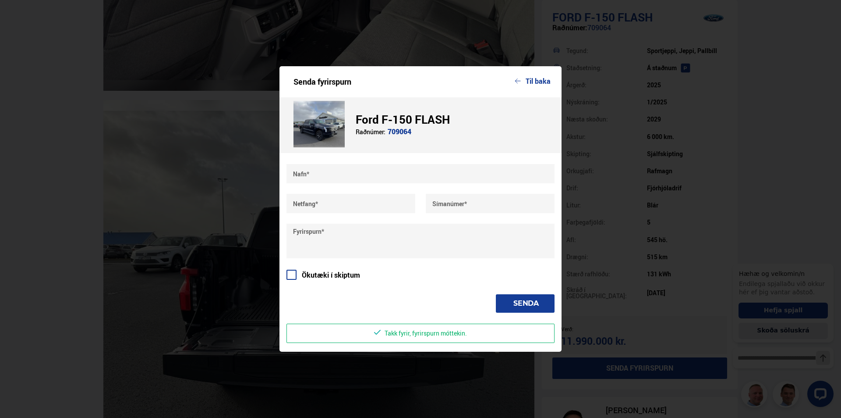 The image size is (841, 418). Describe the element at coordinates (95, 146) in the screenshot. I see `button: Opna LiveChat spjallviðmót` at that location.